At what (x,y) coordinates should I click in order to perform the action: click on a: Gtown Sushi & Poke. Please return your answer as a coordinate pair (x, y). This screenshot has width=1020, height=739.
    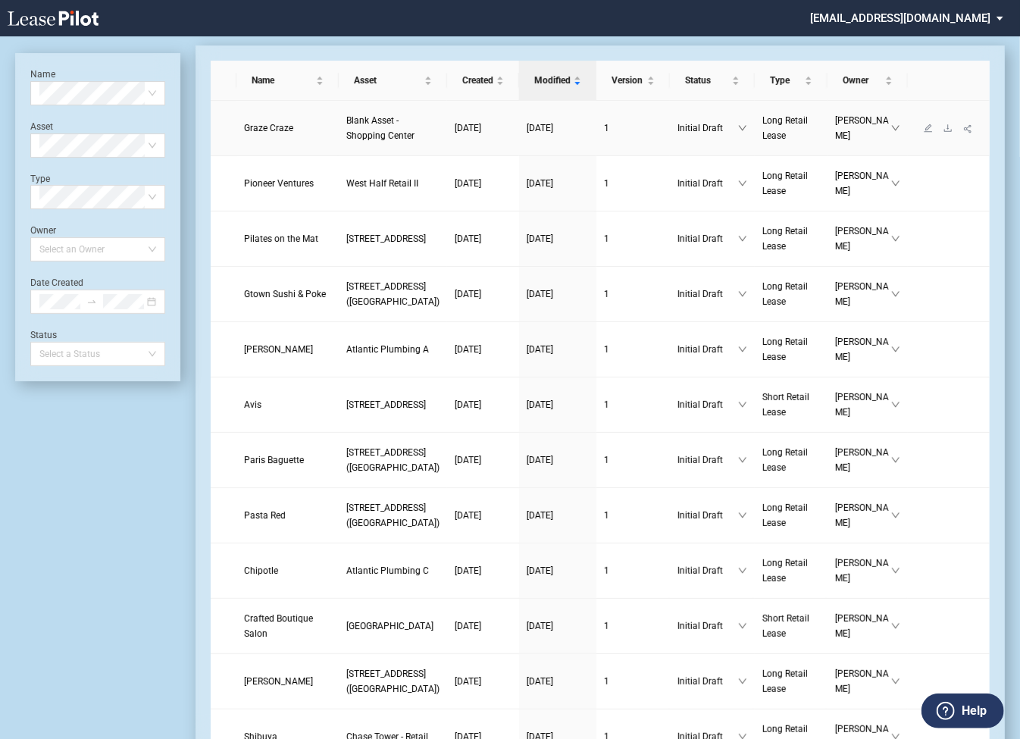
    Looking at the image, I should click on (287, 294).